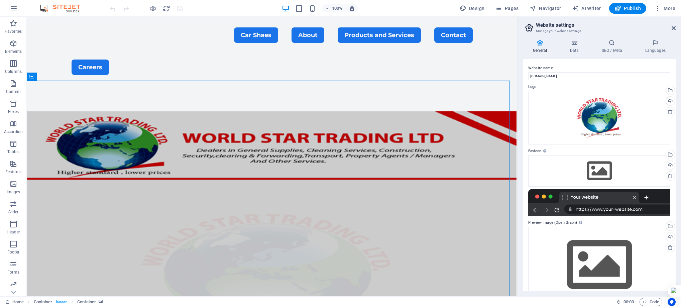 The image size is (681, 307). I want to click on p: Elements, so click(13, 51).